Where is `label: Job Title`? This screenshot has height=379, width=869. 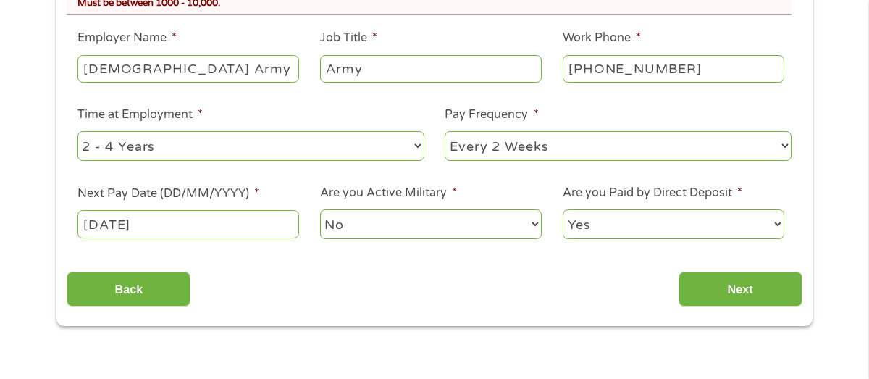 label: Job Title is located at coordinates (348, 38).